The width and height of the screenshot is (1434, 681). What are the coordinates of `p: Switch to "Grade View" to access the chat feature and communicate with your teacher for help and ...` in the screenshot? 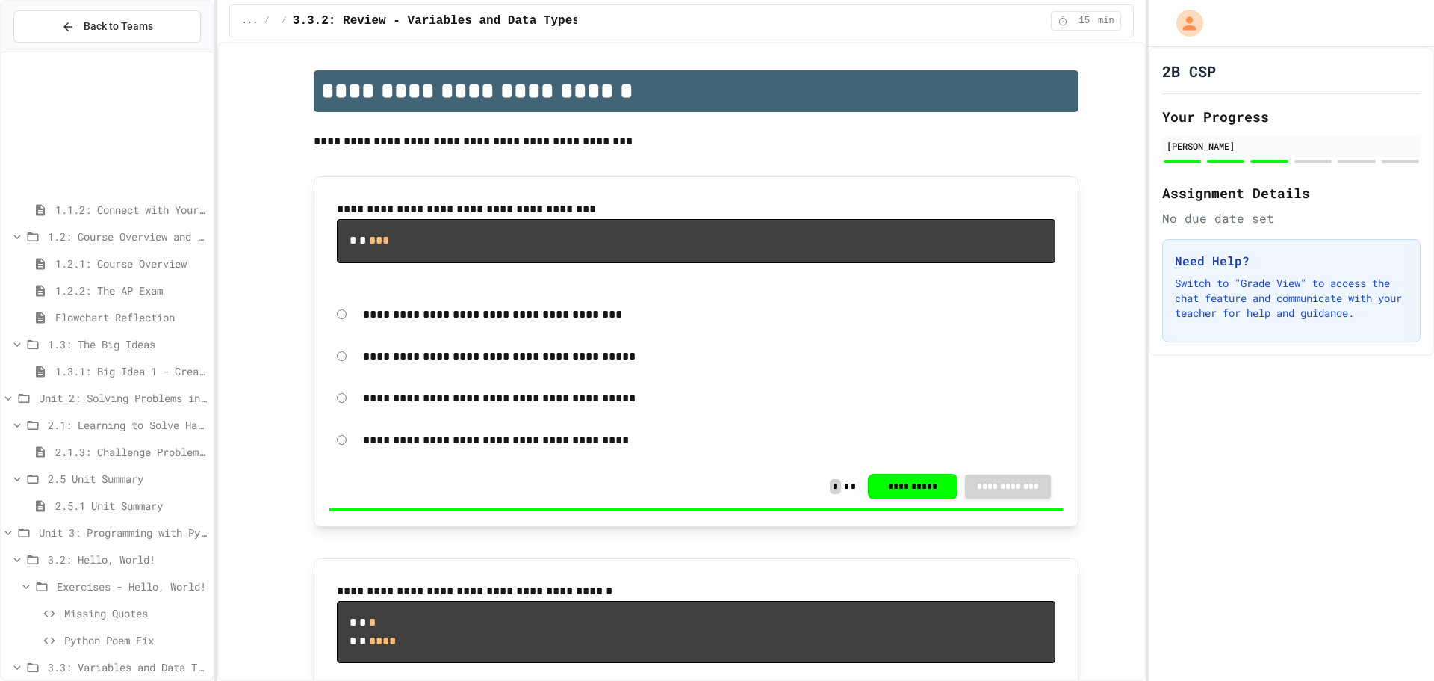 It's located at (1292, 298).